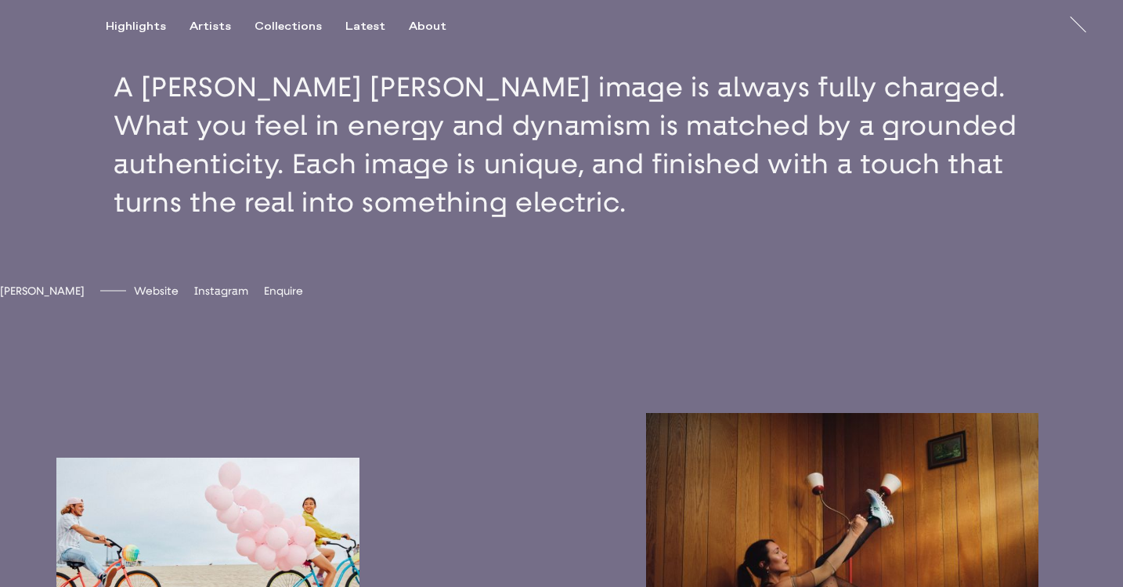 This screenshot has width=1123, height=587. I want to click on button: Collections, so click(300, 27).